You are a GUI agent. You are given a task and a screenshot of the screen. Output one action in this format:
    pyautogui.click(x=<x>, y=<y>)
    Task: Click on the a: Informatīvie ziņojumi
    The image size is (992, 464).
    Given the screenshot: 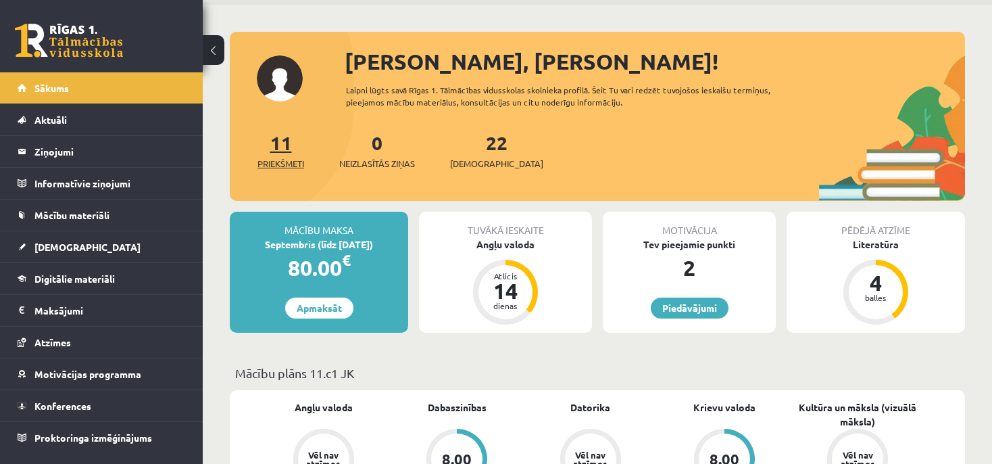 What is the action you would take?
    pyautogui.click(x=101, y=183)
    